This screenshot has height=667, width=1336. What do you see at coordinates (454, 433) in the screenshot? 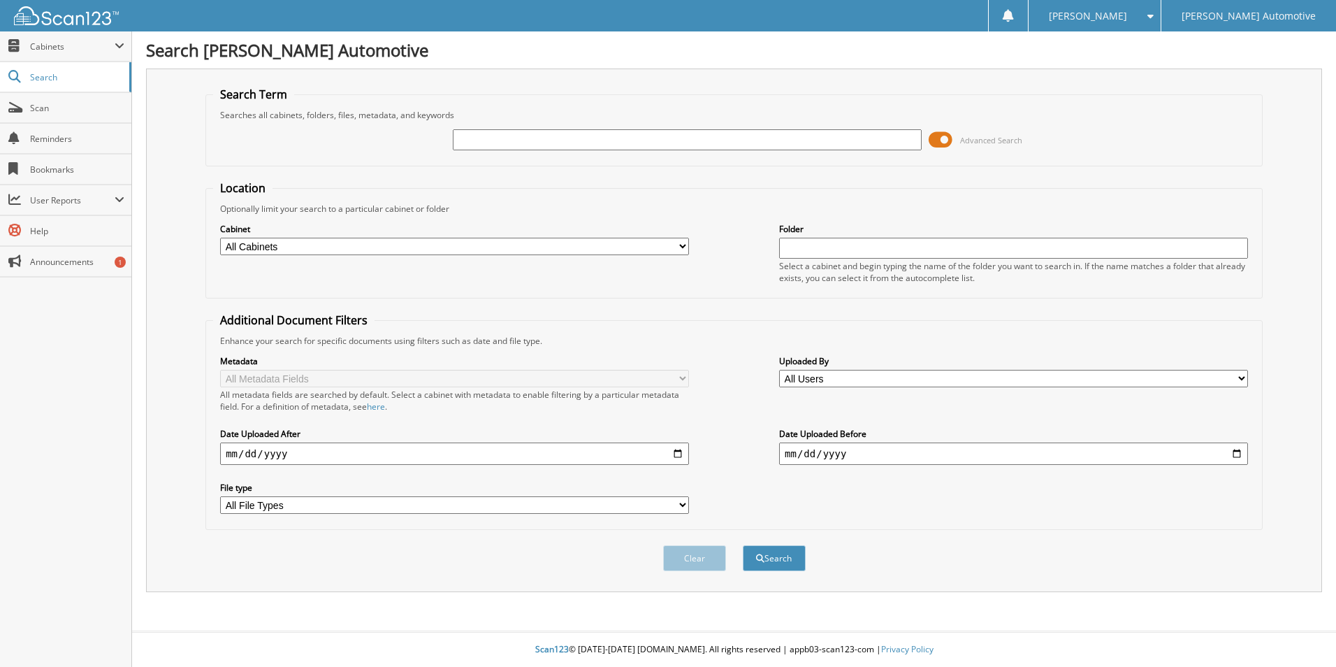
I see `label: Date Uploaded After` at bounding box center [454, 433].